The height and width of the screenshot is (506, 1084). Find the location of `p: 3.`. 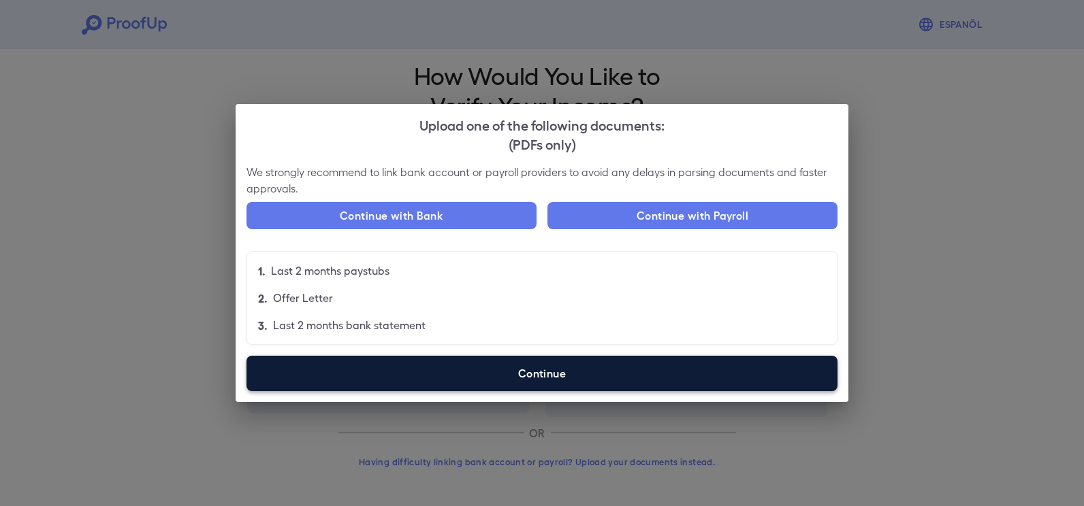

p: 3. is located at coordinates (263, 325).